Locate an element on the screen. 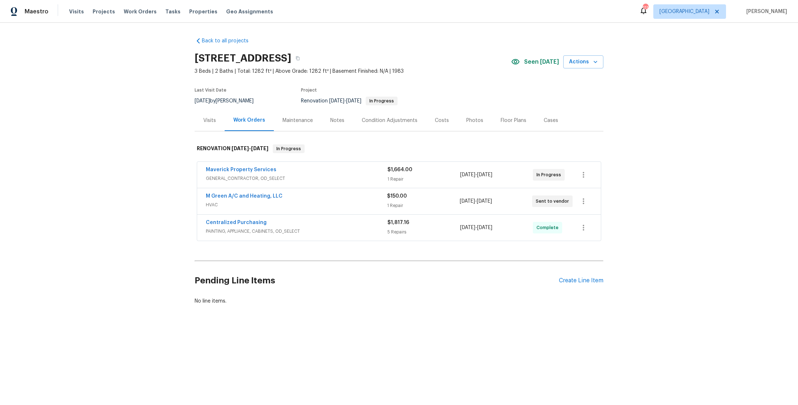  div: Work Orders is located at coordinates (249, 120).